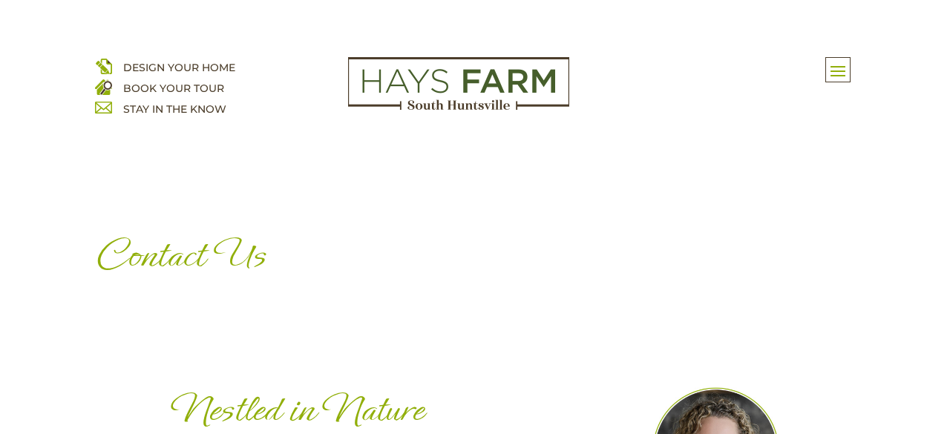 The image size is (950, 434). I want to click on img: design your home, so click(103, 65).